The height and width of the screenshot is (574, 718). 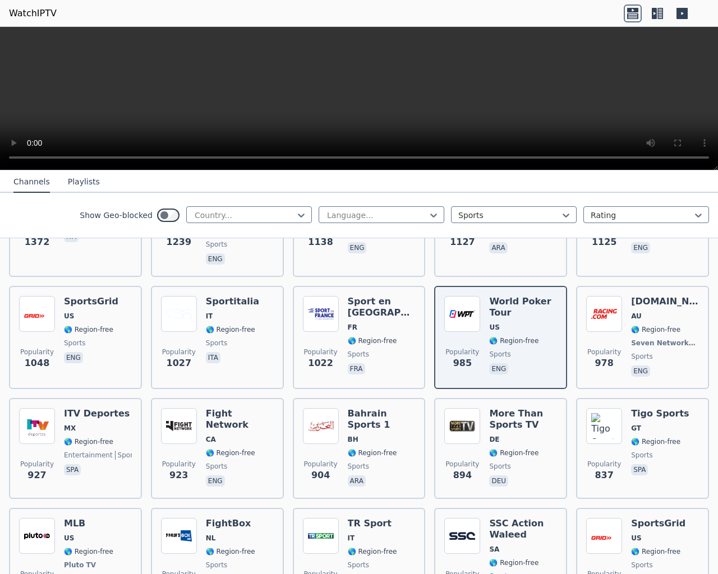 I want to click on span: 978, so click(x=604, y=364).